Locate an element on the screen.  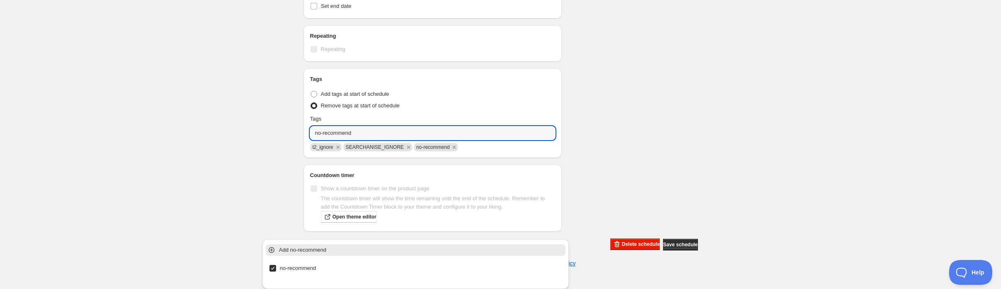
span: Save schedule is located at coordinates (680, 245).